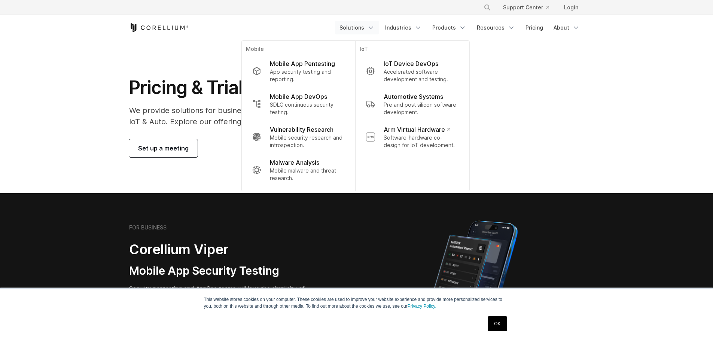  What do you see at coordinates (302, 129) in the screenshot?
I see `p: Vulnerability Research` at bounding box center [302, 129].